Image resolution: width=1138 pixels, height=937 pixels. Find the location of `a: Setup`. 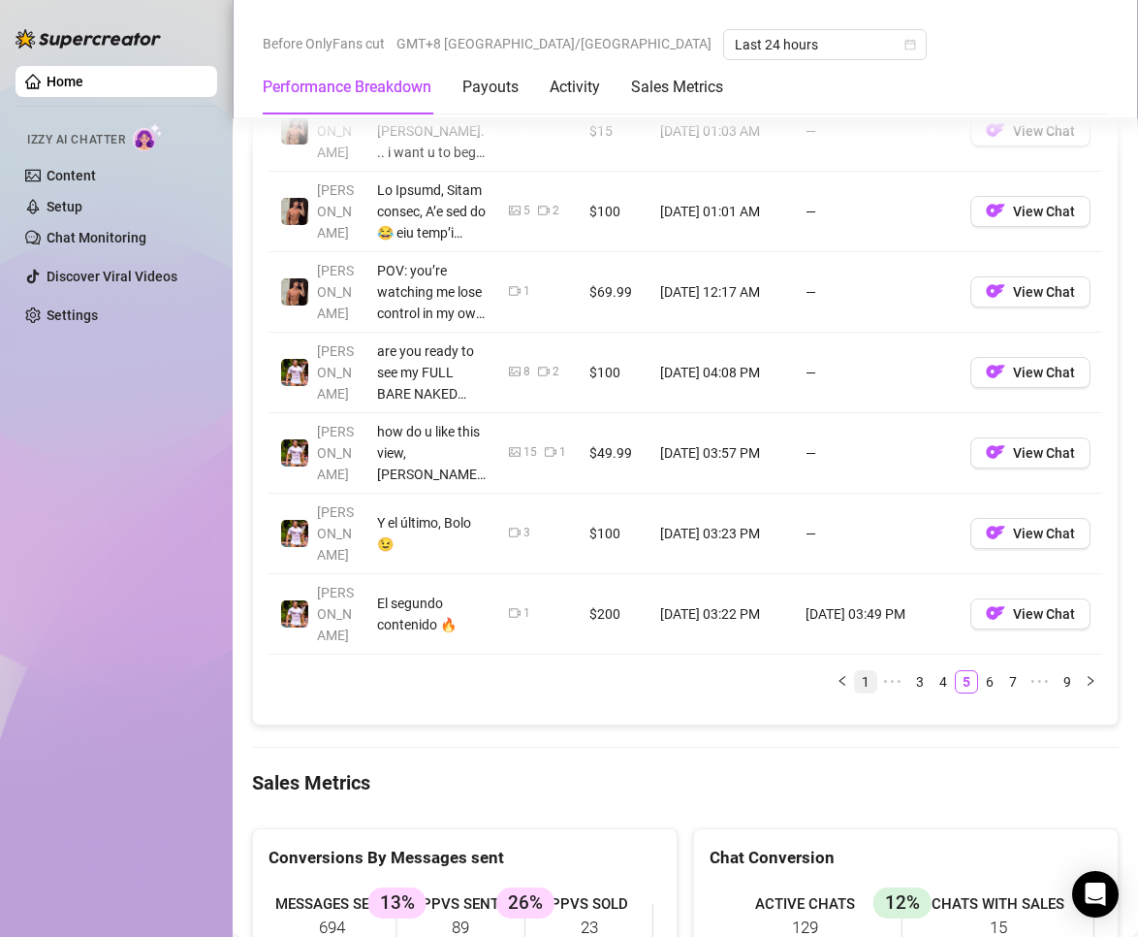

a: Setup is located at coordinates (64, 207).